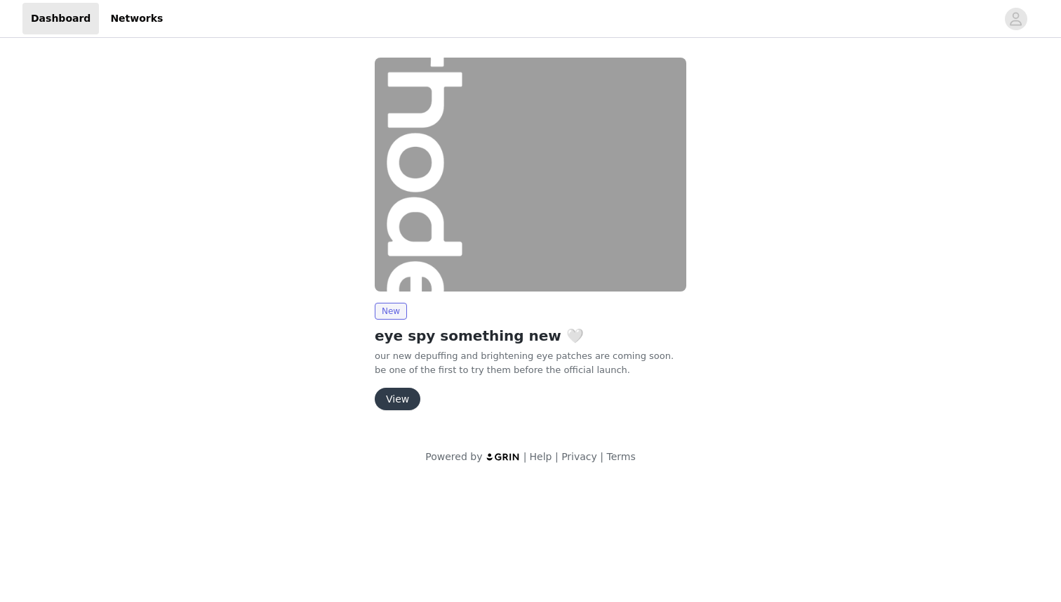  I want to click on a: Terms, so click(621, 456).